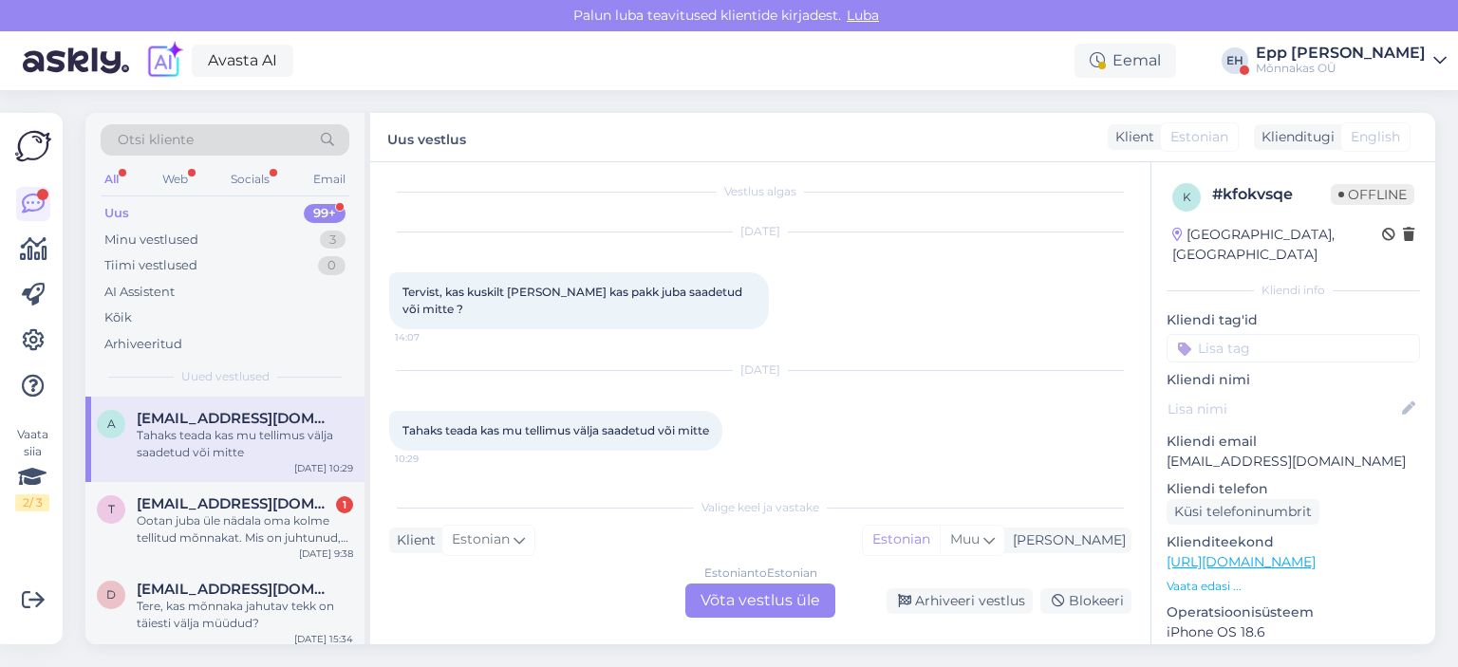 This screenshot has width=1458, height=667. What do you see at coordinates (225, 377) in the screenshot?
I see `span: Uued vestlused` at bounding box center [225, 377].